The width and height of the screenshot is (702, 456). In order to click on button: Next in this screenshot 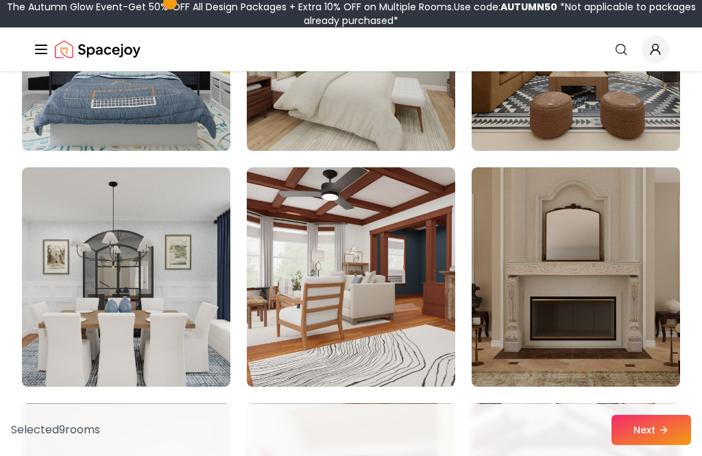, I will do `click(652, 430)`.